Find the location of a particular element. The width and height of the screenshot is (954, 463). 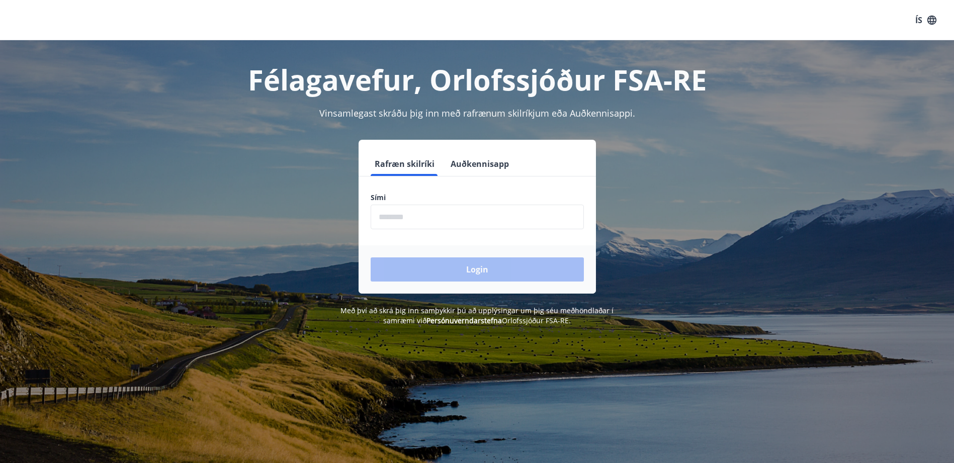

a: Persónuverndarstefna is located at coordinates (464, 320).